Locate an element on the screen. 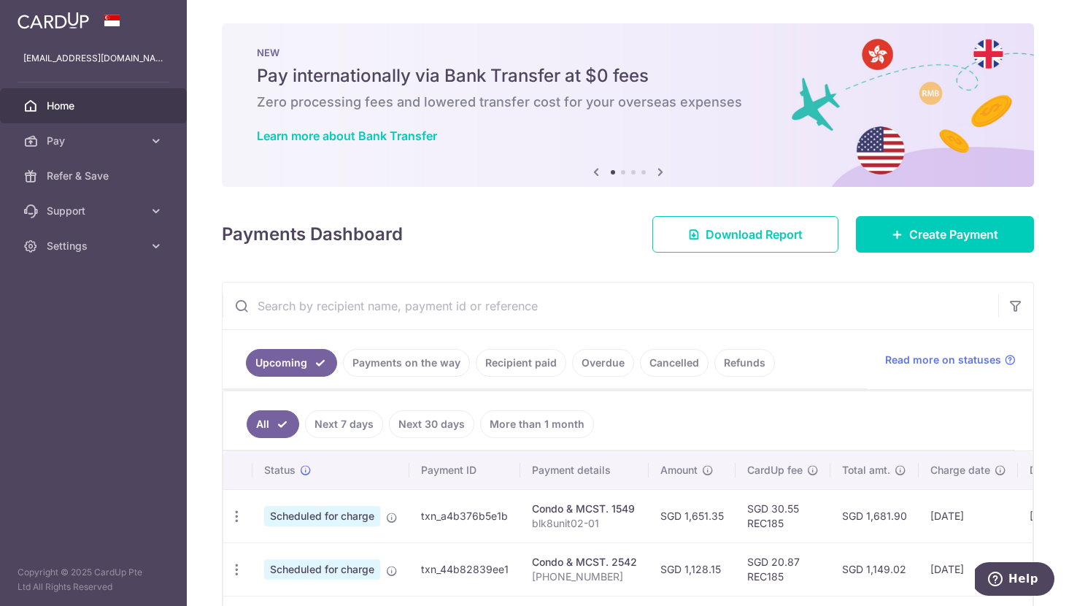 The image size is (1069, 606). span: Pay is located at coordinates (95, 141).